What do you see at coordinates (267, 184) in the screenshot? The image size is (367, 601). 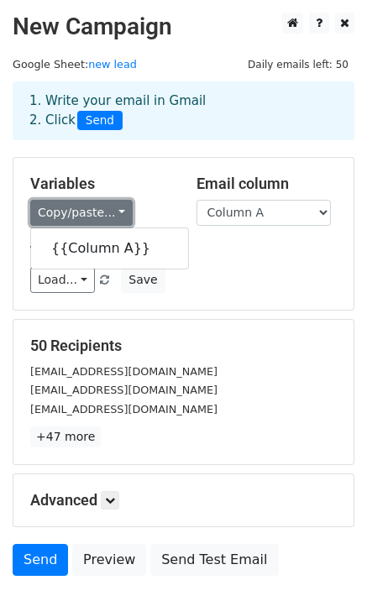 I see `h5: Email column` at bounding box center [267, 184].